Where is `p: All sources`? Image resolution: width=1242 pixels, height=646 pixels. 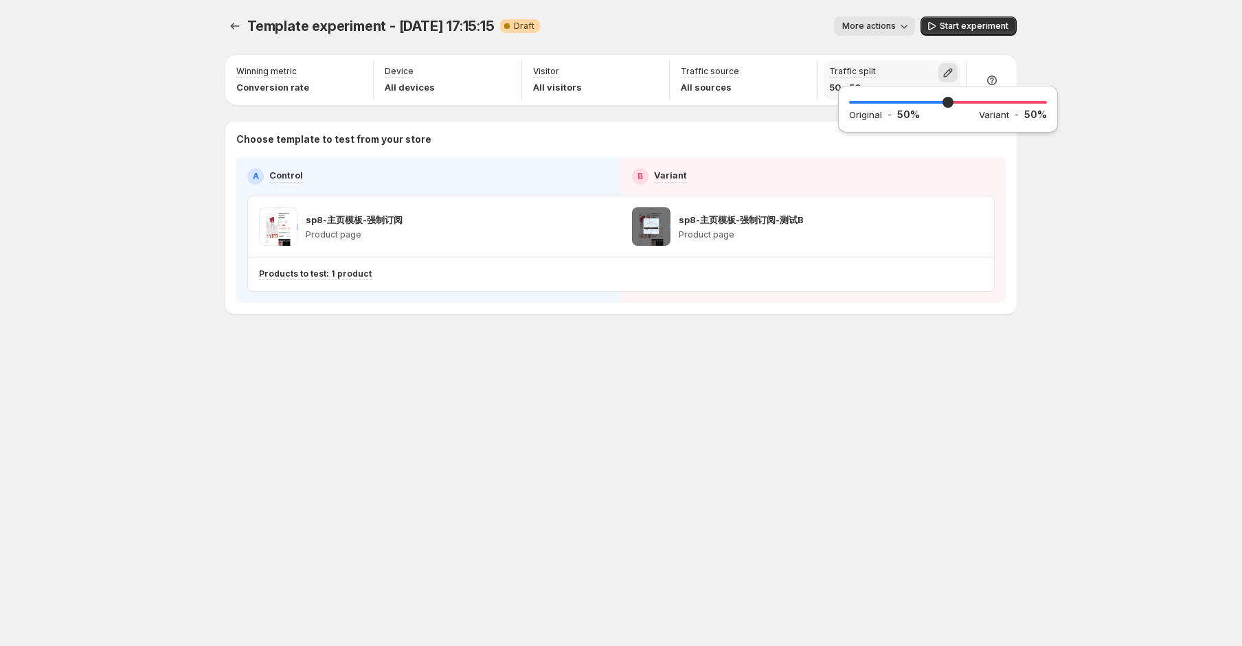 p: All sources is located at coordinates (710, 87).